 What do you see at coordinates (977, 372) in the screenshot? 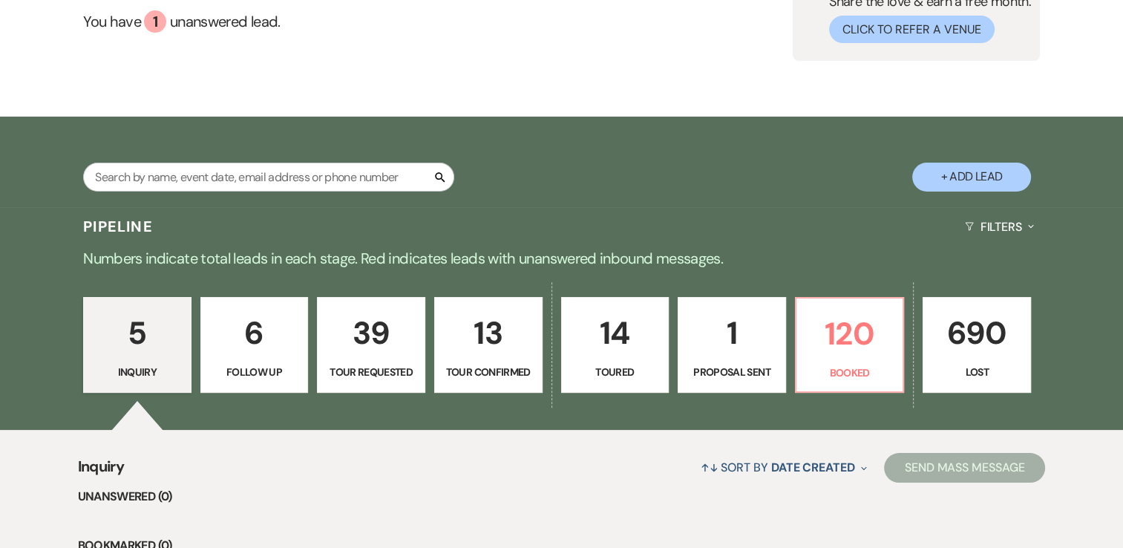
I see `p: Lost` at bounding box center [977, 372].